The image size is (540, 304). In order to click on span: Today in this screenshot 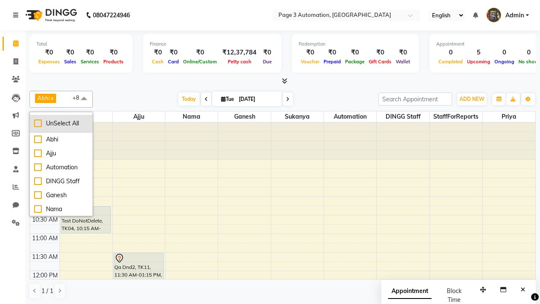, I will do `click(189, 99)`.